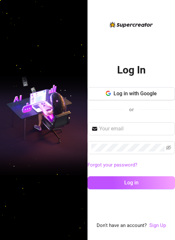  What do you see at coordinates (131, 94) in the screenshot?
I see `button: Log in with Google` at bounding box center [131, 94].